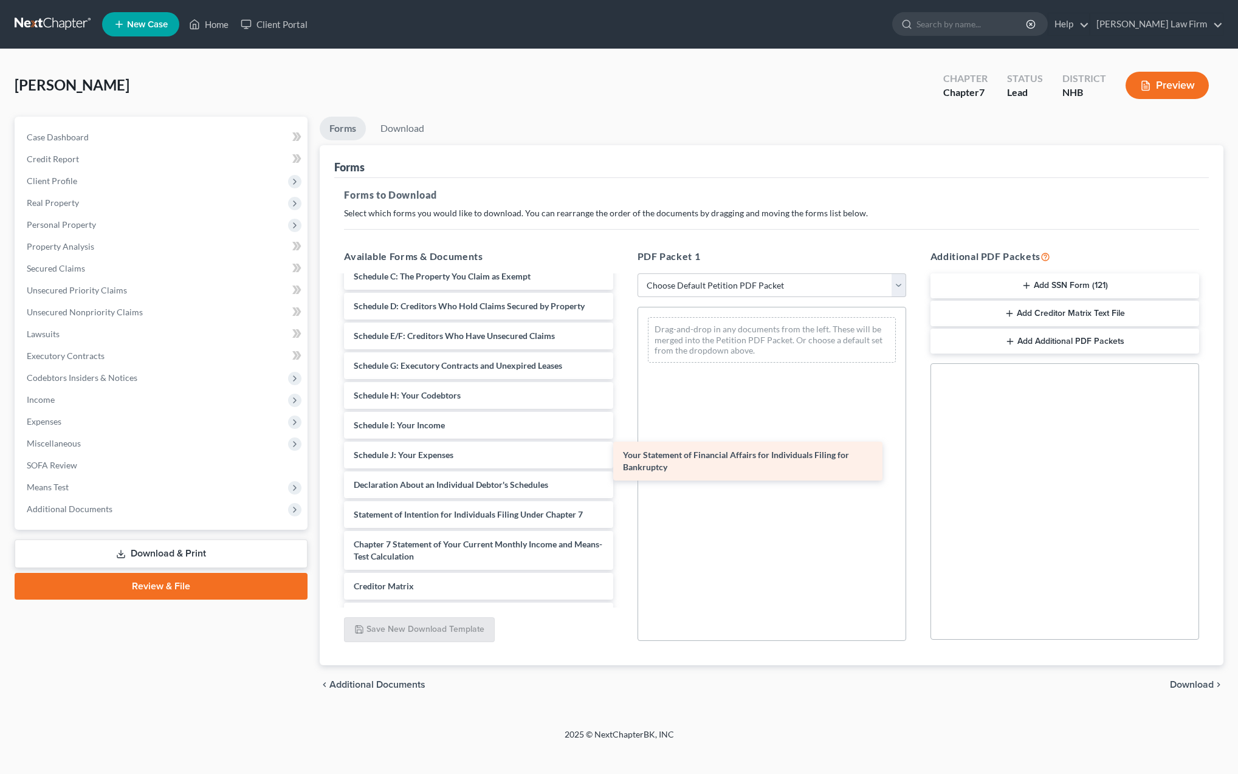  I want to click on span: Unsecured Priority Claims, so click(77, 290).